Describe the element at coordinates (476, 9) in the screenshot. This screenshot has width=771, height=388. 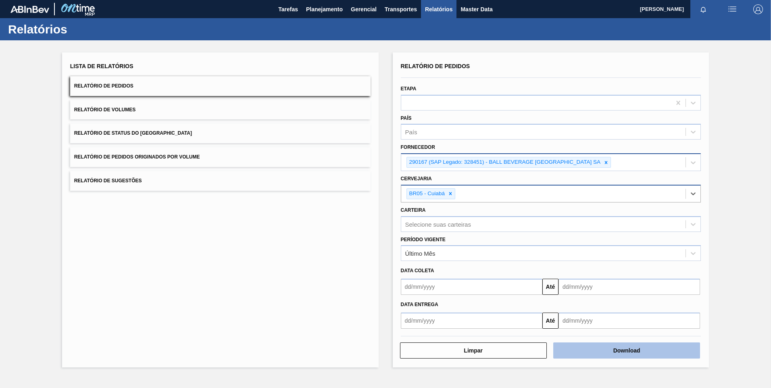
I see `span: Master Data` at that location.